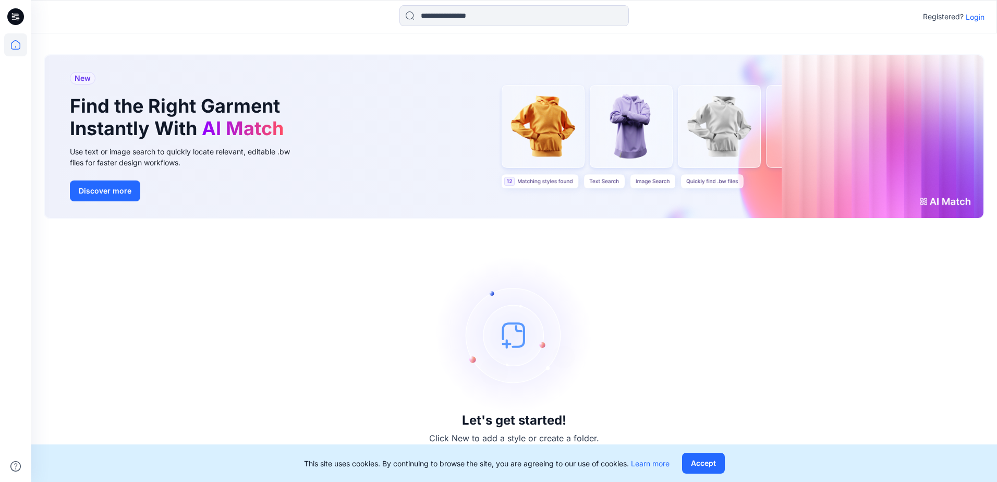 The height and width of the screenshot is (482, 997). What do you see at coordinates (975, 17) in the screenshot?
I see `p: Login` at bounding box center [975, 17].